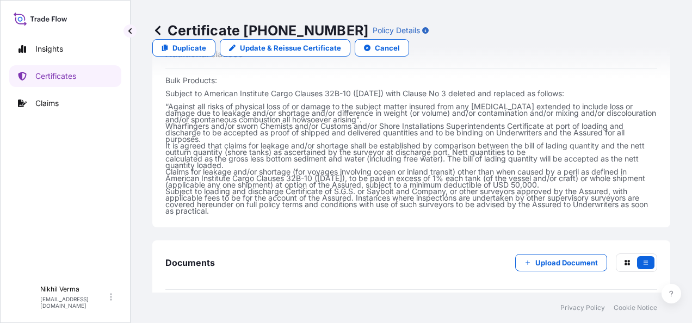 This screenshot has width=692, height=323. I want to click on p: Privacy Policy, so click(582, 308).